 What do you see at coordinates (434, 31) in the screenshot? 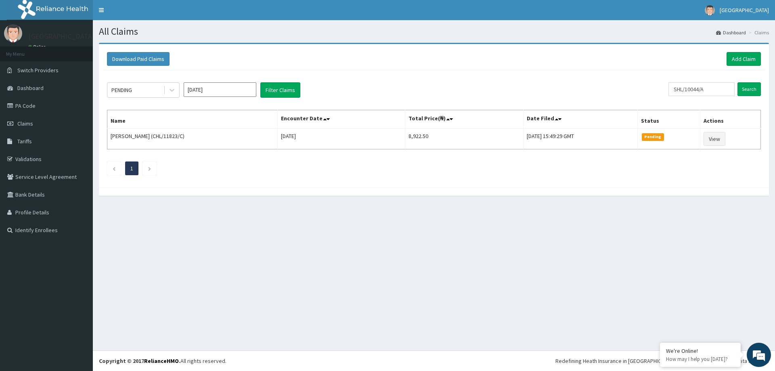
I see `h1: All Claims` at bounding box center [434, 31].